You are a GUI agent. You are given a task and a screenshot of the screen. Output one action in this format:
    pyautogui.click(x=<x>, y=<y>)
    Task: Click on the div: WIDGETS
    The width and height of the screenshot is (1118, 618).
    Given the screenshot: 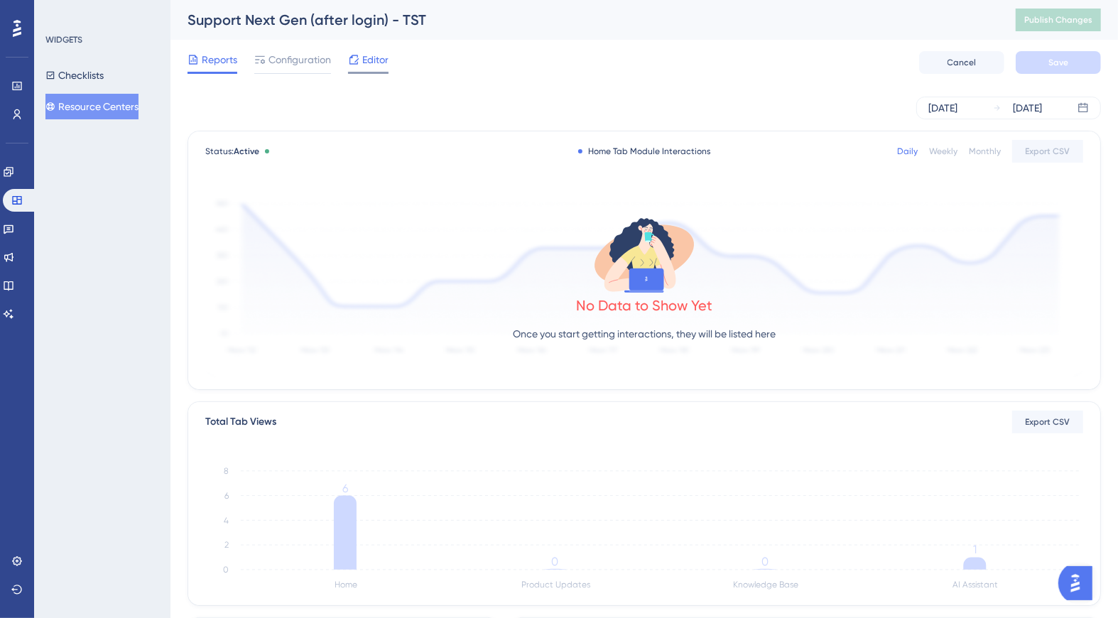 What is the action you would take?
    pyautogui.click(x=64, y=40)
    